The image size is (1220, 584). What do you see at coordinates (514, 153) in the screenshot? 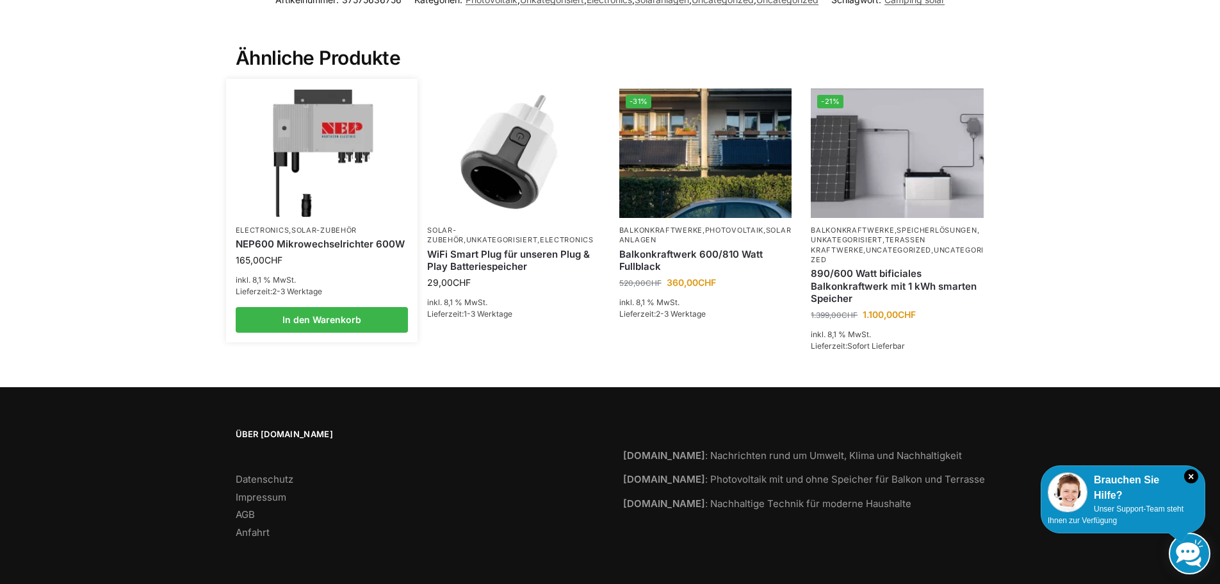
I see `img: WiFi Smart Plug für unseren Plug & Play Batteriespeicher` at bounding box center [514, 153].